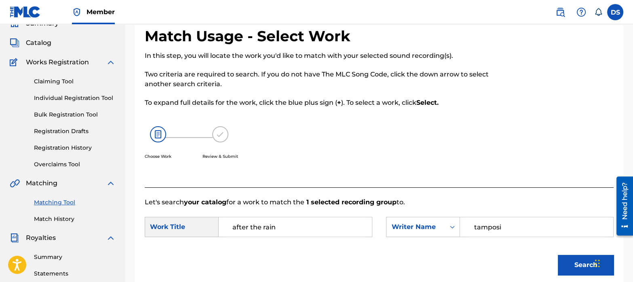  What do you see at coordinates (75, 164) in the screenshot?
I see `a: Overclaims Tool` at bounding box center [75, 164].